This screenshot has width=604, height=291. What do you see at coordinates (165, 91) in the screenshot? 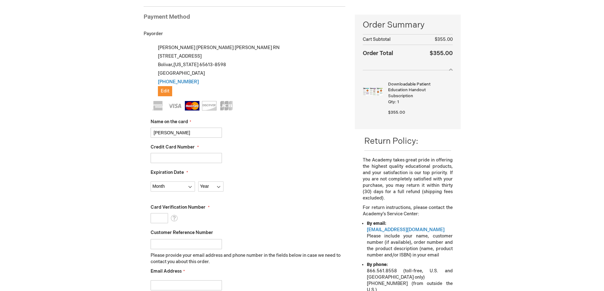
I see `button: Edit` at bounding box center [165, 91].